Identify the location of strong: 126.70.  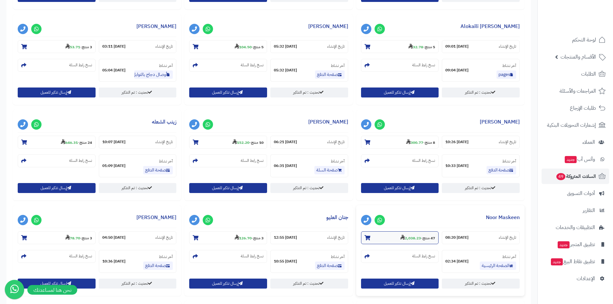
(243, 238).